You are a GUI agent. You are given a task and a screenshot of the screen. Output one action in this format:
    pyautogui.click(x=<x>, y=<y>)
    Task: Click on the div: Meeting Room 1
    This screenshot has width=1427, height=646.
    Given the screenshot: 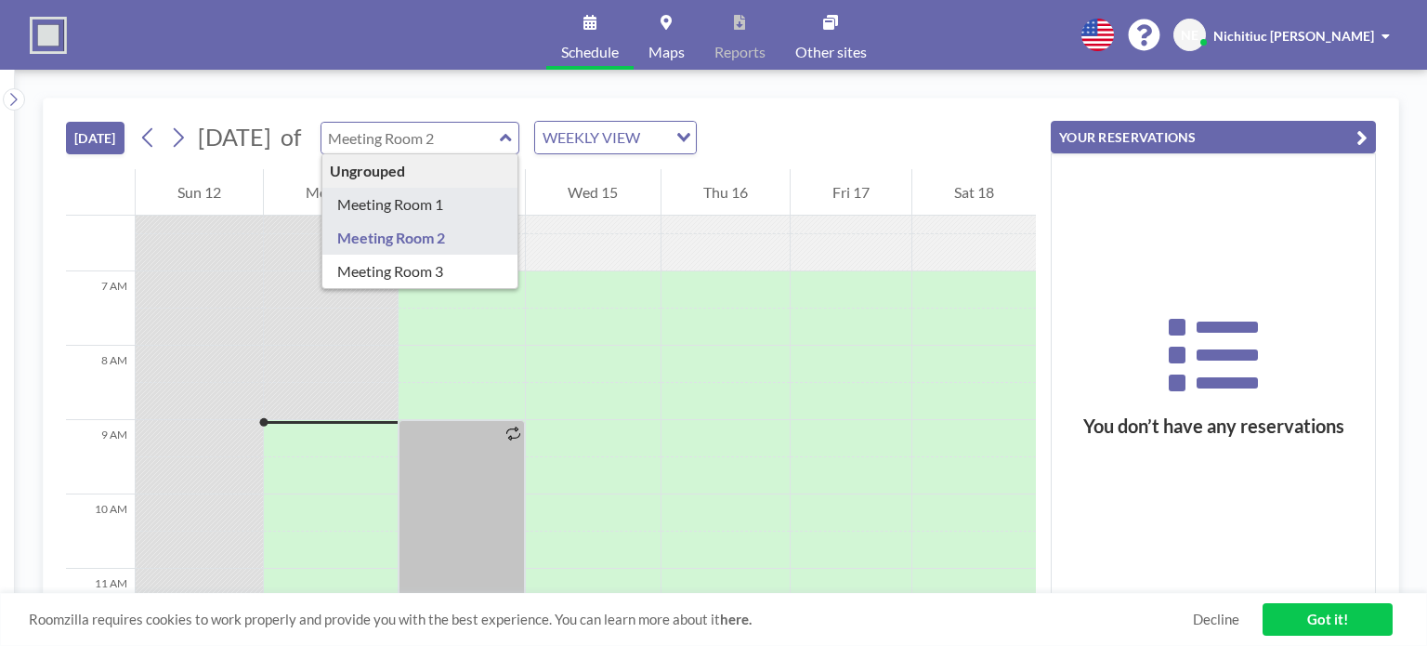 What is the action you would take?
    pyautogui.click(x=420, y=204)
    